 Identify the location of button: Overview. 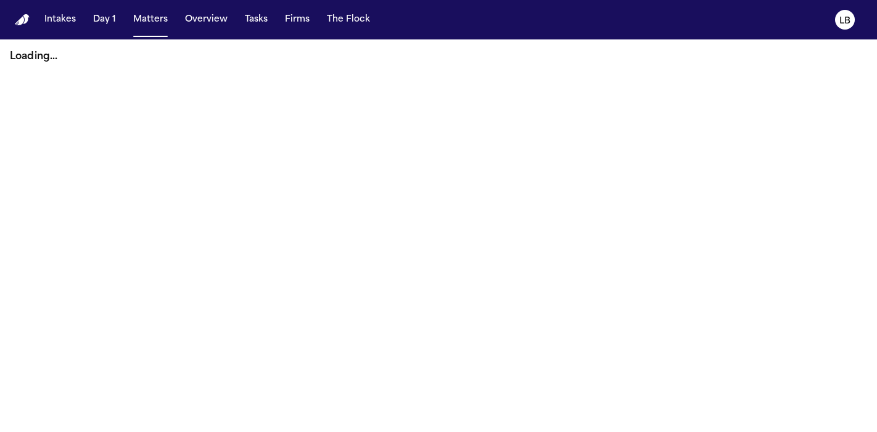
(206, 20).